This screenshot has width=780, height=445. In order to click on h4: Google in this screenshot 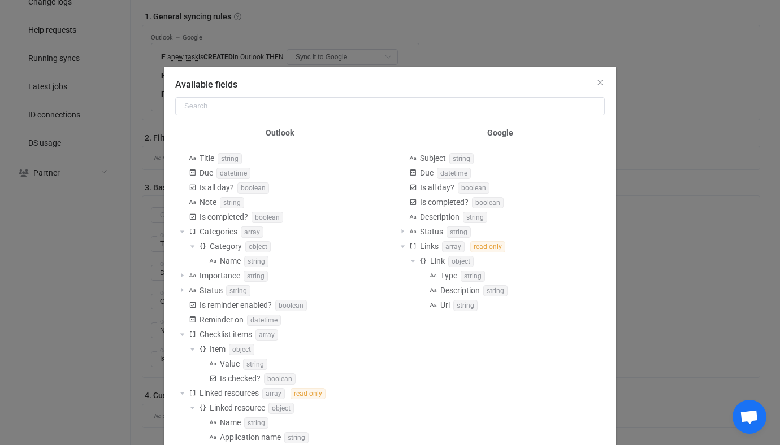, I will do `click(500, 133)`.